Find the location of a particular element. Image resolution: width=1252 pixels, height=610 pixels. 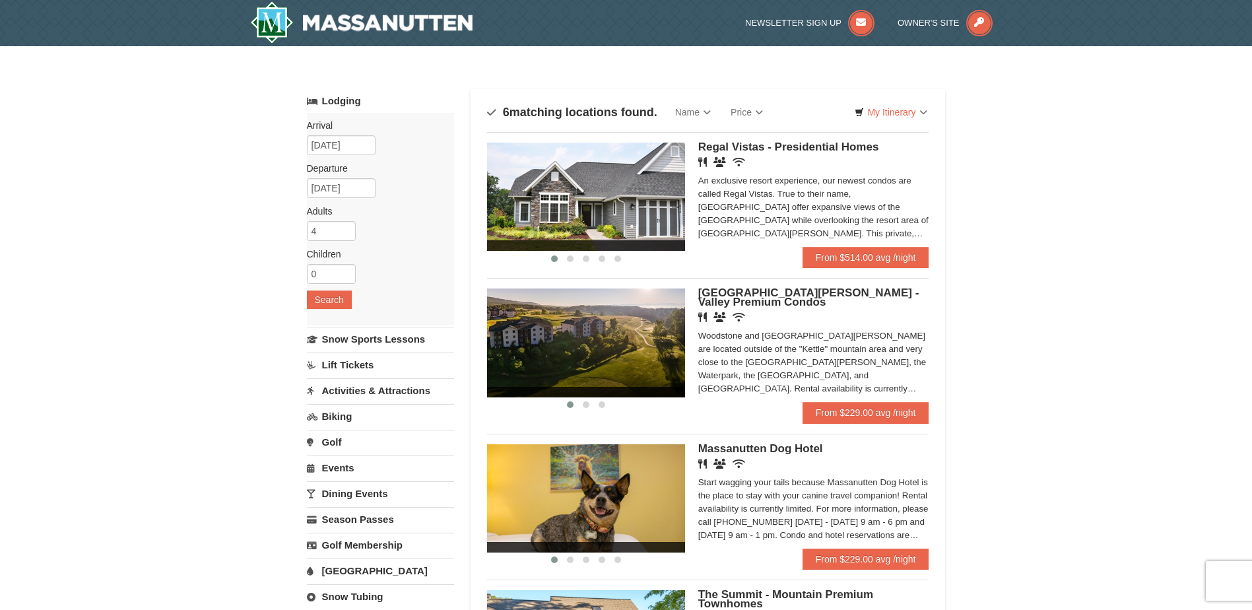

div: Start wagging your tails because Massanutten Dog Hotel is the place to stay with your canine trav... is located at coordinates (814, 509).